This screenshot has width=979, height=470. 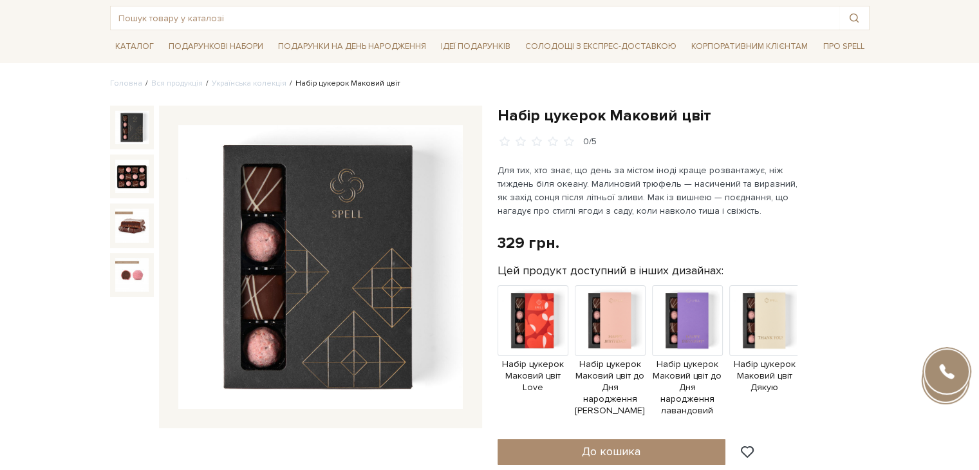 I want to click on input: Пошук товару у каталозі, so click(x=475, y=18).